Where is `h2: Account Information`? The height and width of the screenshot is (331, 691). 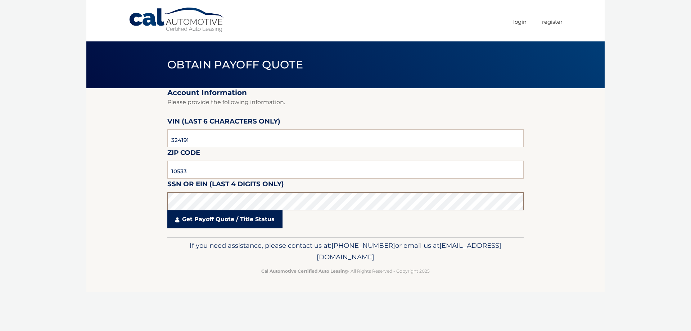 h2: Account Information is located at coordinates (345, 92).